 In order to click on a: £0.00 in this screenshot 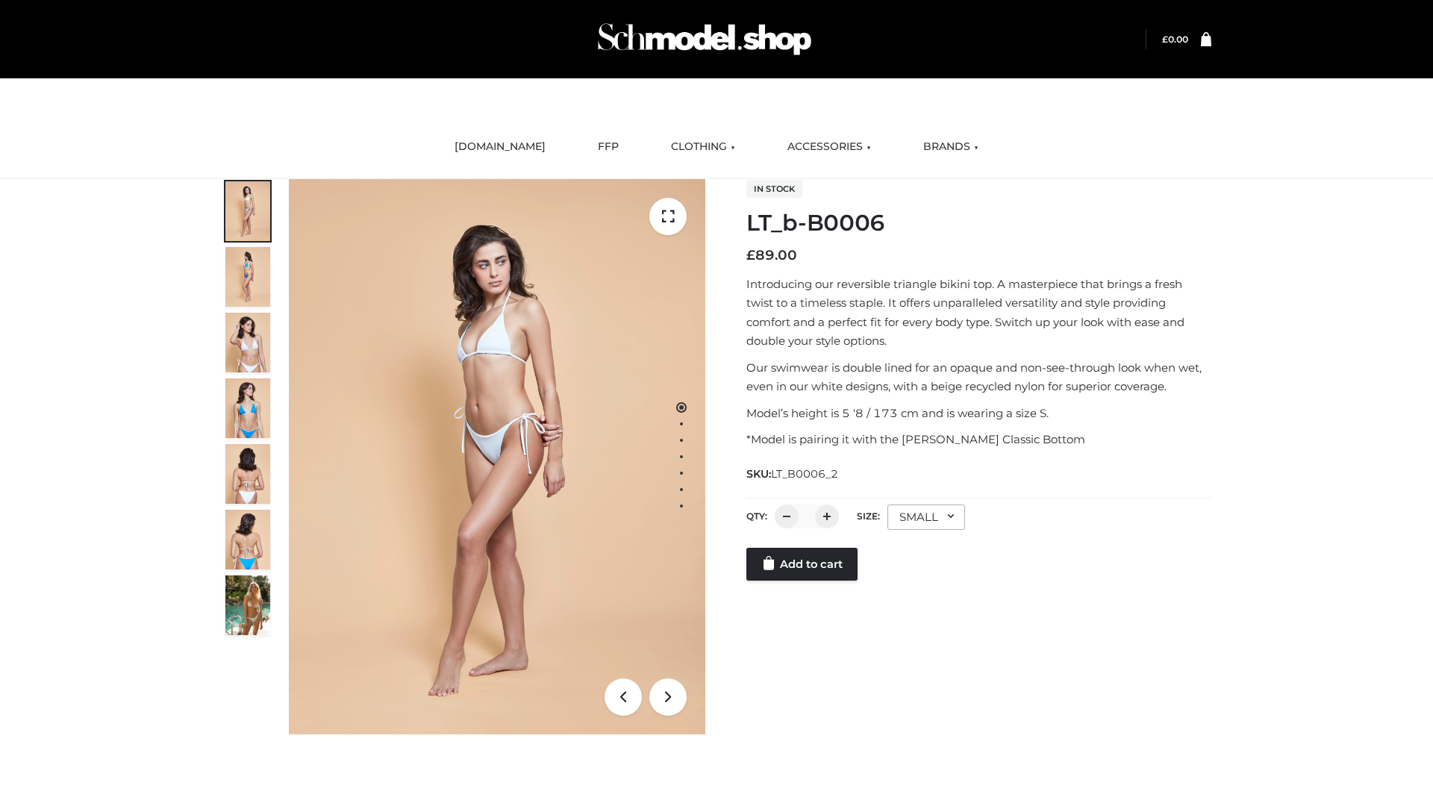, I will do `click(1174, 39)`.